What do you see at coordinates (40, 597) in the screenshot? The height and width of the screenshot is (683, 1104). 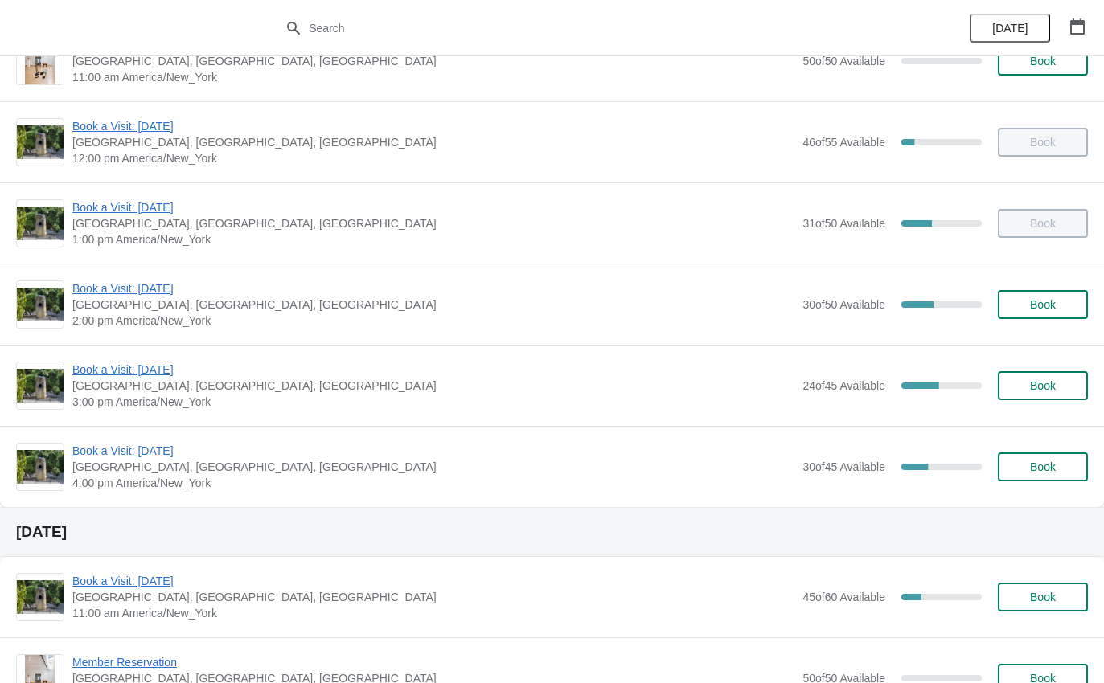 I see `img: Book a Visit: August 2025 | The Noguchi Museum, 33rd Road, Queens, NY, USA | 11:00 am America/New...` at bounding box center [40, 597].